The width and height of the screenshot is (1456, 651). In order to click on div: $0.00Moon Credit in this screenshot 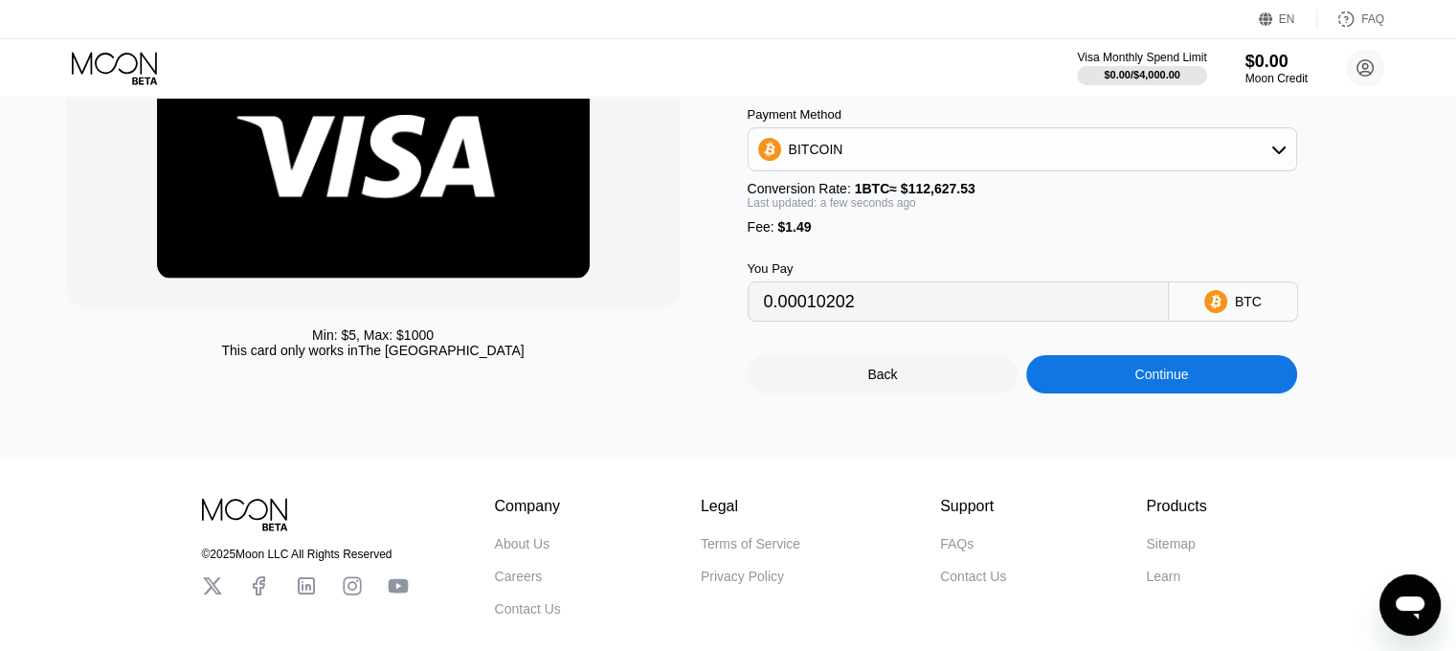, I will do `click(1276, 68)`.